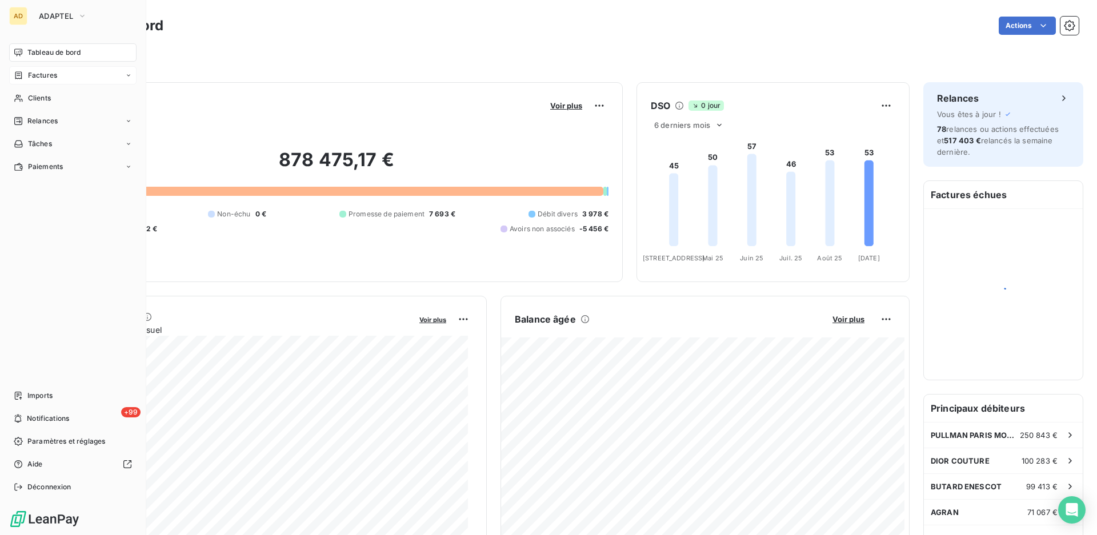  I want to click on span: 517 403 €, so click(962, 141).